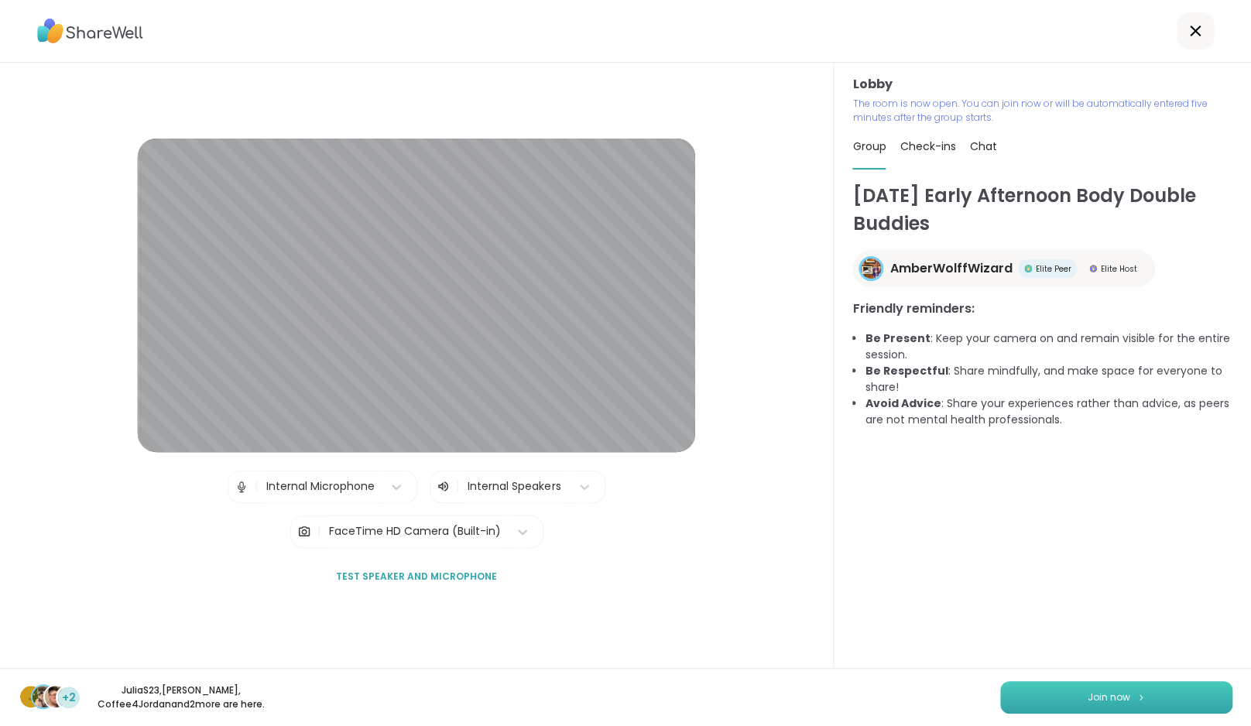 Image resolution: width=1251 pixels, height=726 pixels. What do you see at coordinates (927, 146) in the screenshot?
I see `span: Check-ins` at bounding box center [927, 146].